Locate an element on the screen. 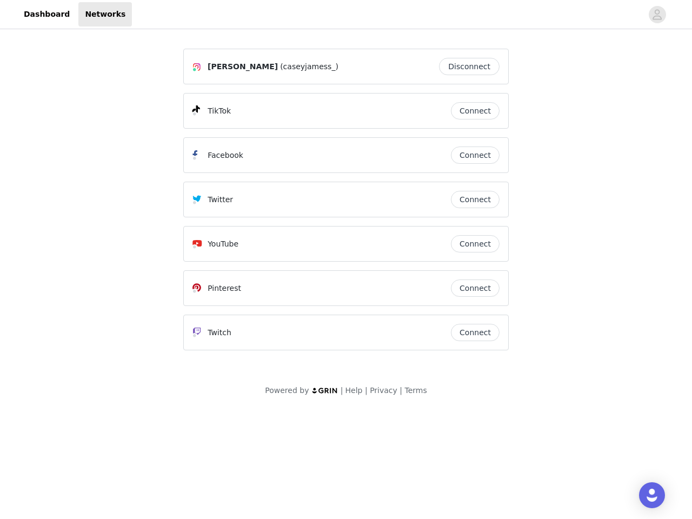 Image resolution: width=692 pixels, height=519 pixels. a: Networks is located at coordinates (105, 14).